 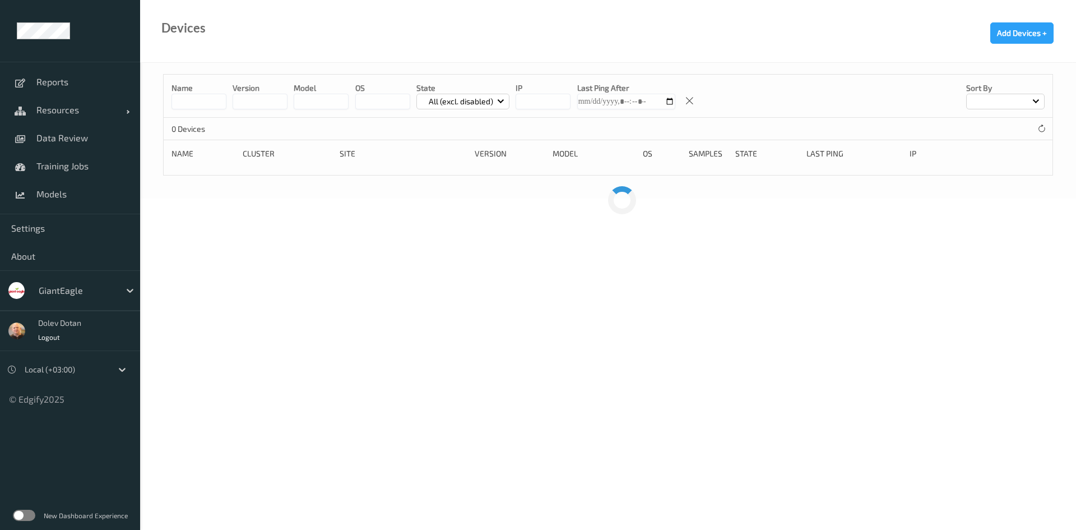 I want to click on div: version, so click(x=509, y=154).